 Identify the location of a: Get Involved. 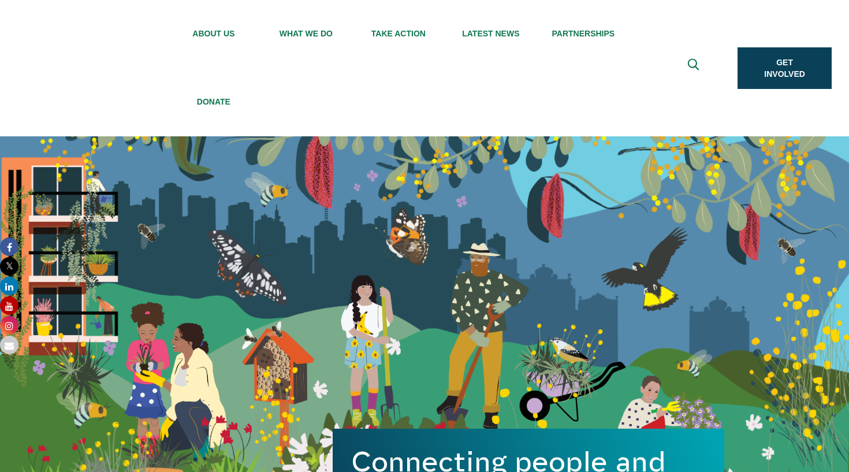
(784, 68).